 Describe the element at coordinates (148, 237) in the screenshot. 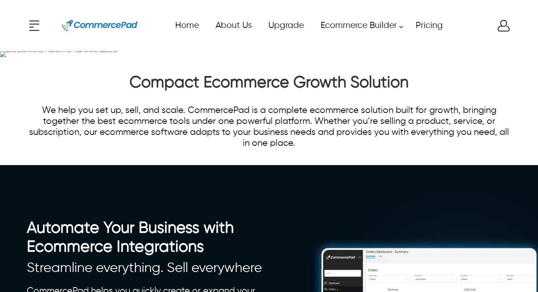

I see `h2: Automate Your Business with Ecommerce Integrations` at that location.